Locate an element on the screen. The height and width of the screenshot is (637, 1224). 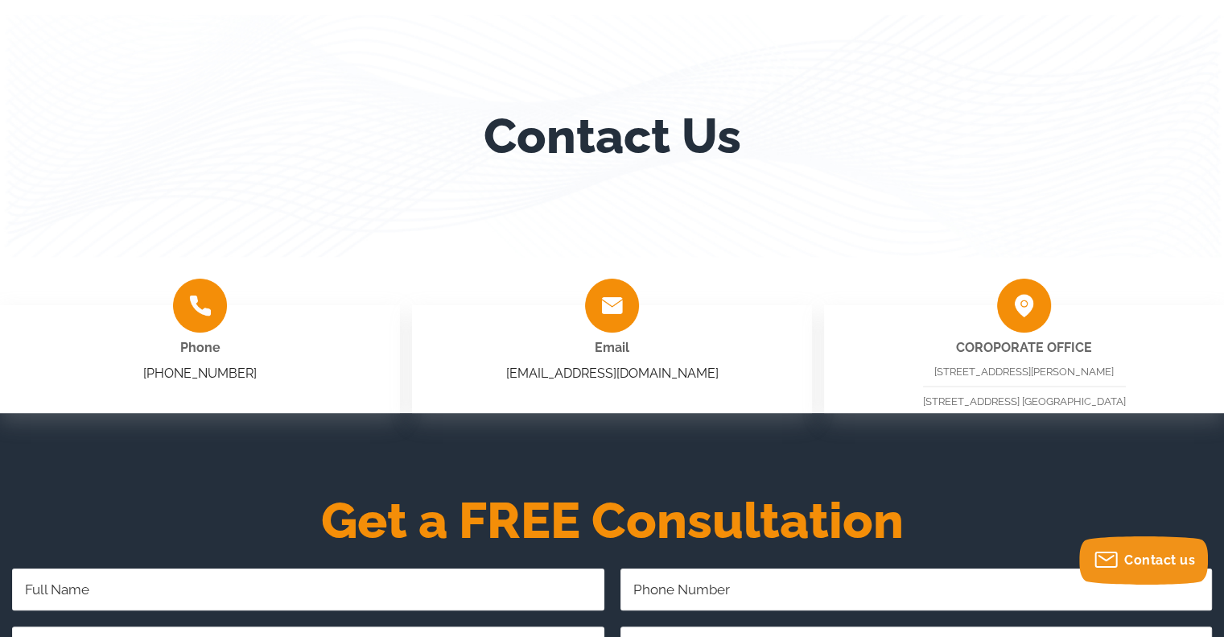
span: Contact us is located at coordinates (1160, 559).